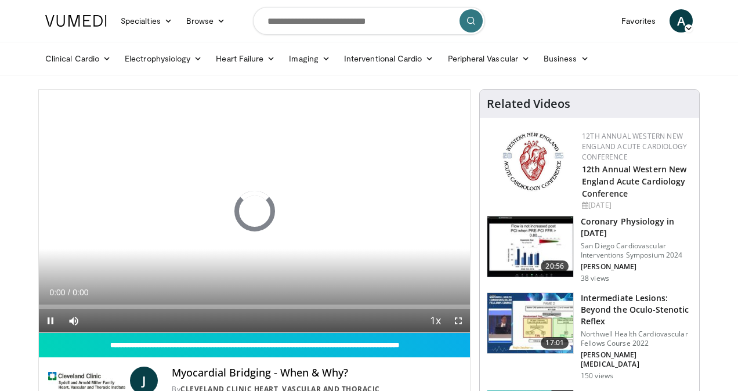  What do you see at coordinates (681, 21) in the screenshot?
I see `span: A` at bounding box center [681, 21].